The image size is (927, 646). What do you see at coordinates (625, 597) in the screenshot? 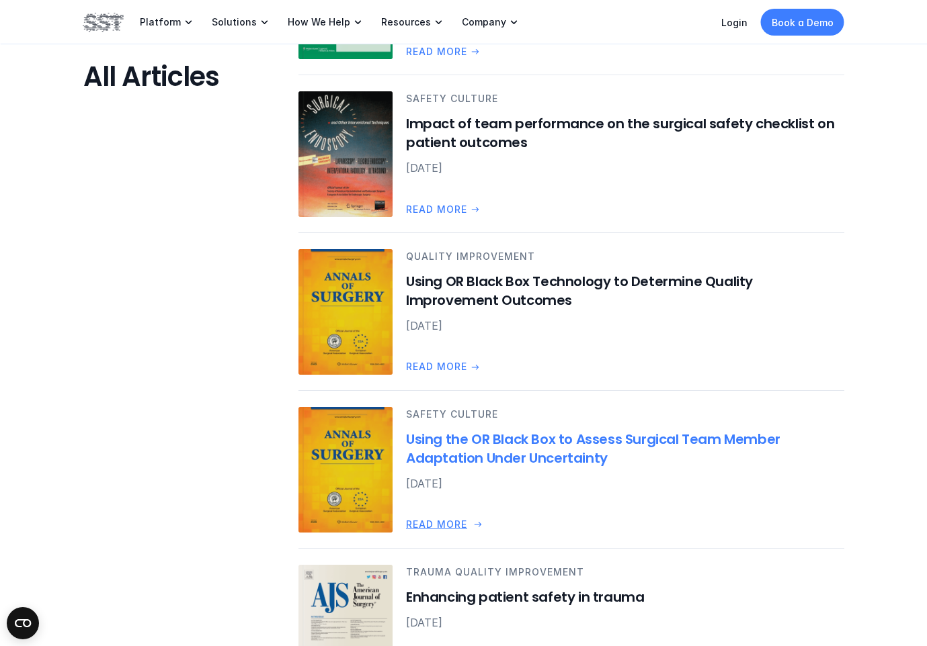
I see `h6: Enhancing patient safety in trauma` at bounding box center [625, 597].